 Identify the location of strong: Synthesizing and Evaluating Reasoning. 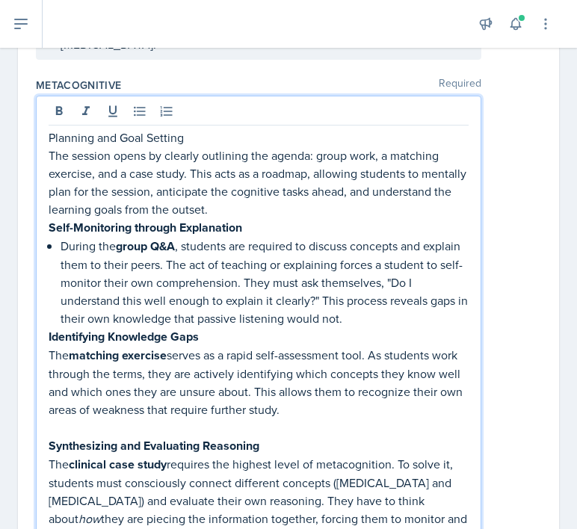
(154, 446).